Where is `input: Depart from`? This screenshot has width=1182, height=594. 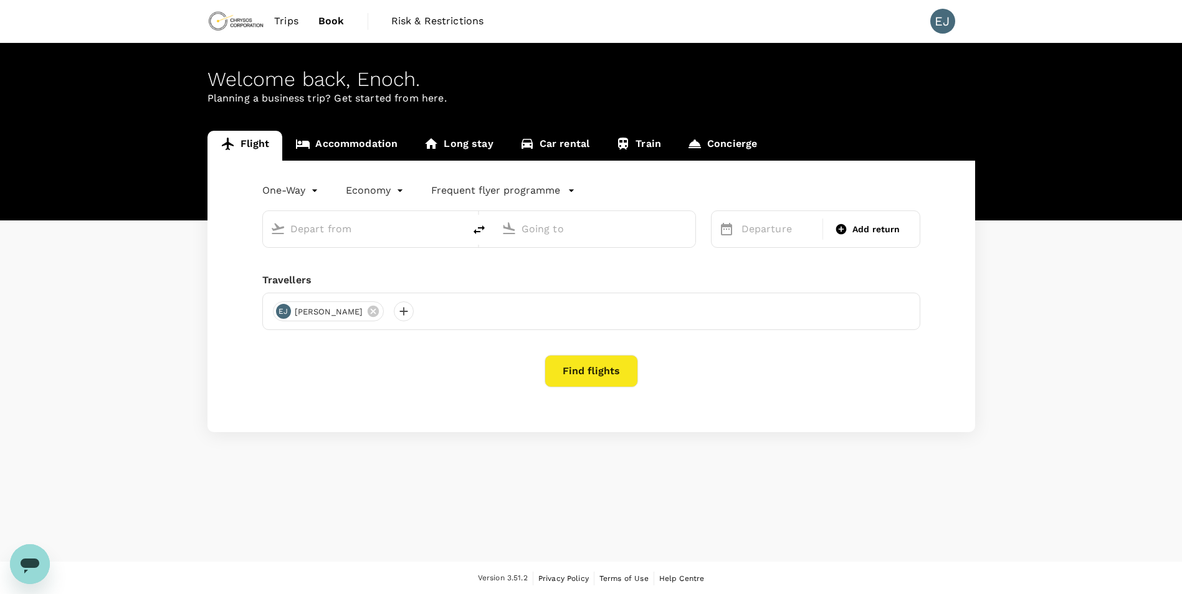
input: Depart from is located at coordinates (364, 229).